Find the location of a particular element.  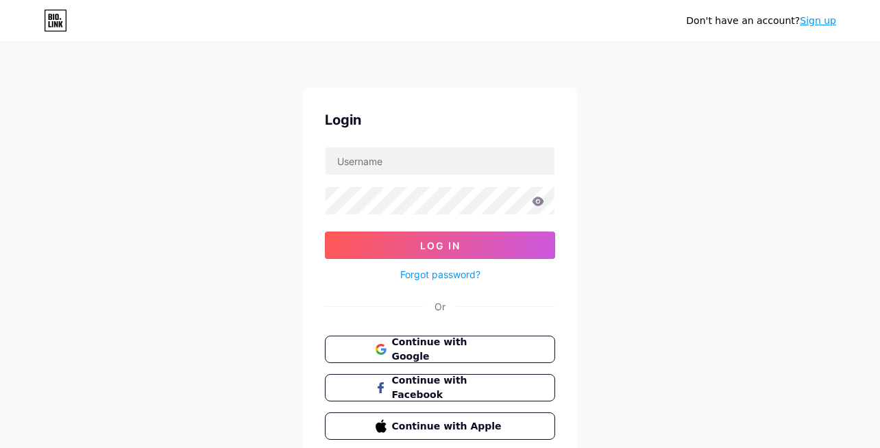

span: Continue with Facebook is located at coordinates (448, 388).